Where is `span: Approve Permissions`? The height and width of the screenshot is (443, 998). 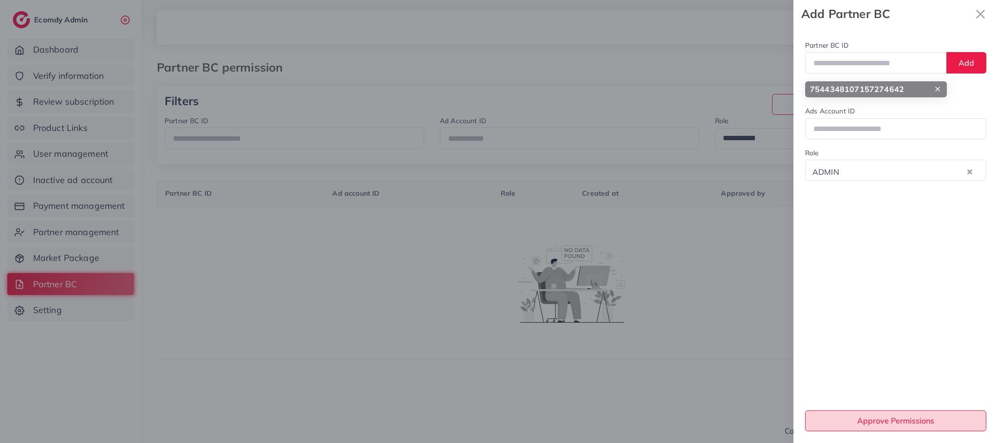 span: Approve Permissions is located at coordinates (896, 421).